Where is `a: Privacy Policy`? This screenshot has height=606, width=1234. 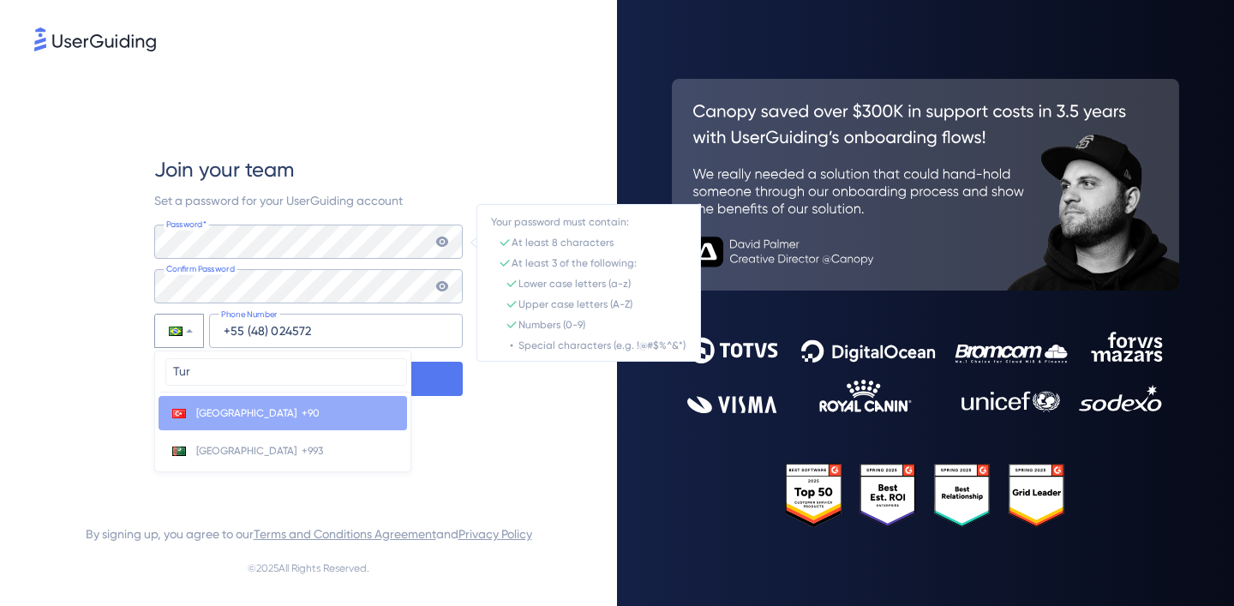 a: Privacy Policy is located at coordinates (495, 534).